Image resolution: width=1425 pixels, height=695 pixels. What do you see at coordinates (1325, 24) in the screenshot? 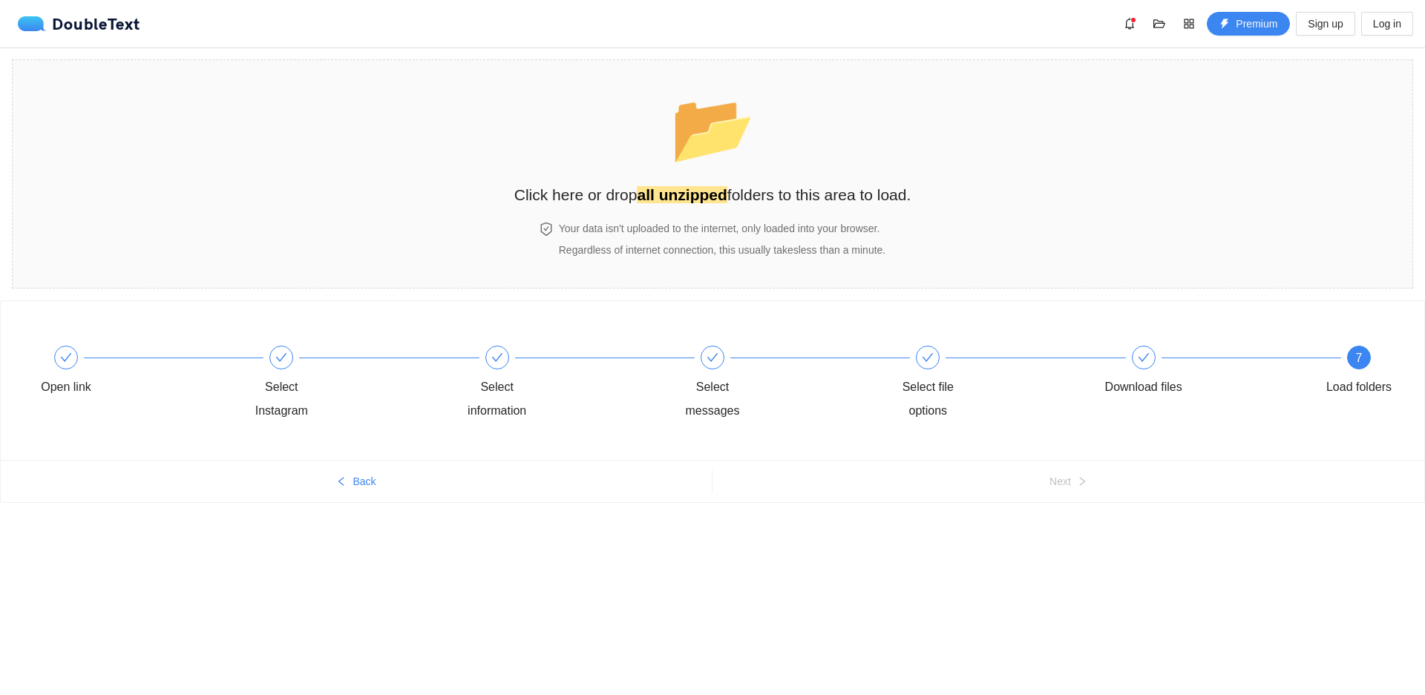
I see `span: Sign up` at bounding box center [1325, 24].